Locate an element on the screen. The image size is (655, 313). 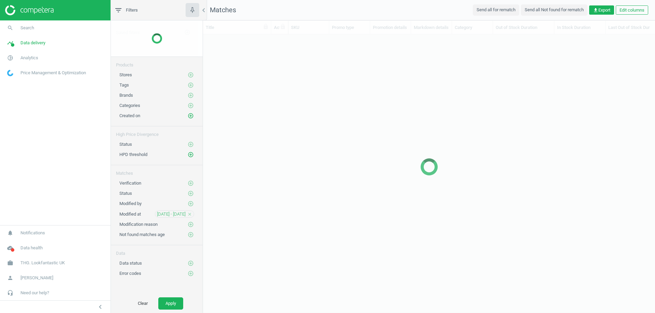
span: Error codes is located at coordinates (130, 273).